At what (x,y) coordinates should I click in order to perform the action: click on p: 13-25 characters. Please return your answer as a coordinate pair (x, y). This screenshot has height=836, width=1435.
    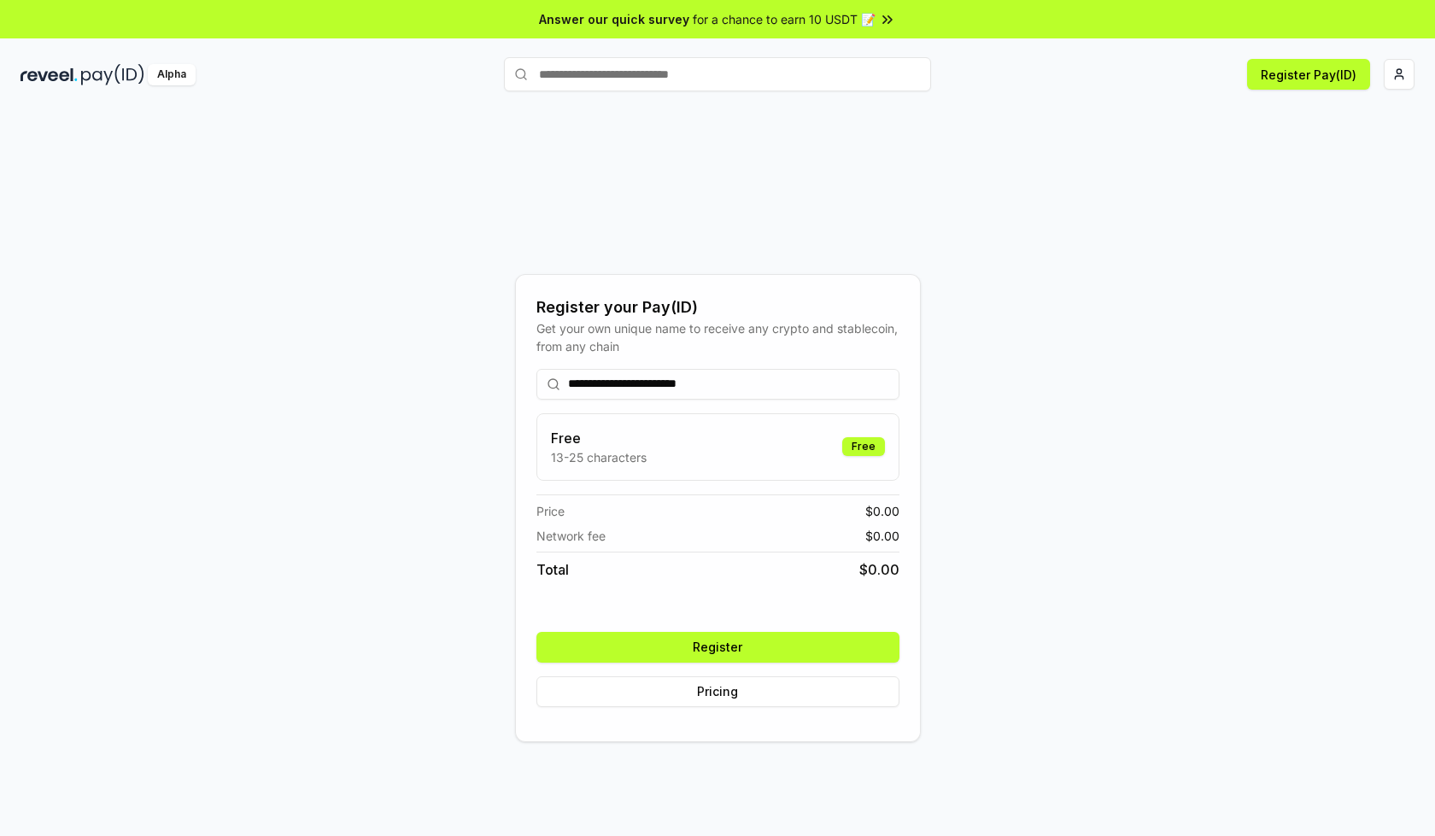
    Looking at the image, I should click on (599, 457).